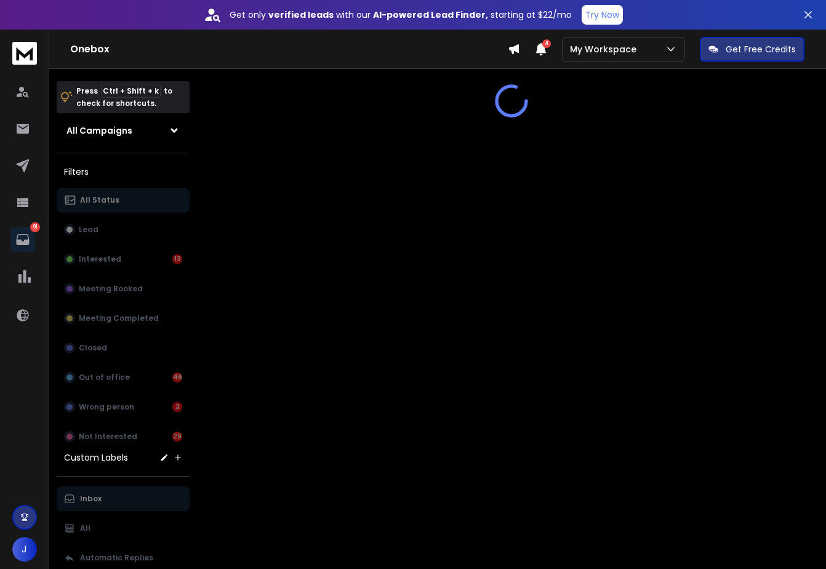 This screenshot has width=826, height=569. Describe the element at coordinates (25, 549) in the screenshot. I see `span: J` at that location.